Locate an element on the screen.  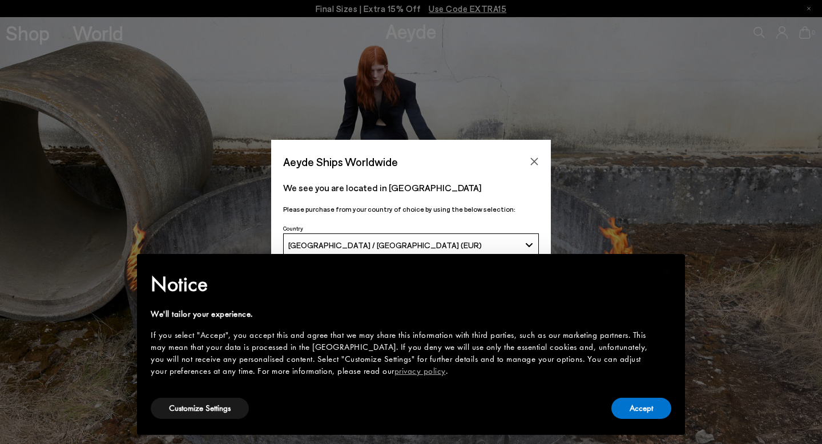
a: privacy policy is located at coordinates (420, 371).